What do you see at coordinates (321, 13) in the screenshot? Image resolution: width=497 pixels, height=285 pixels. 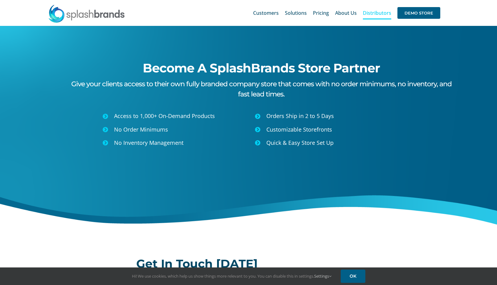 I see `a: Pricing` at bounding box center [321, 13].